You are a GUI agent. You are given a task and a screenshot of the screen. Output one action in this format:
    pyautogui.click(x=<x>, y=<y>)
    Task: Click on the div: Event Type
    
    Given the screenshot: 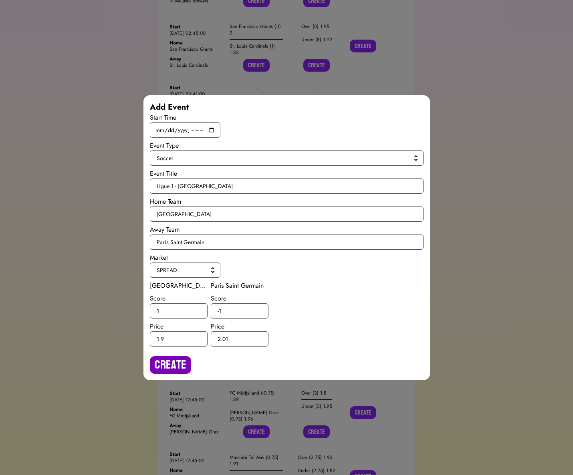 What is the action you would take?
    pyautogui.click(x=286, y=146)
    